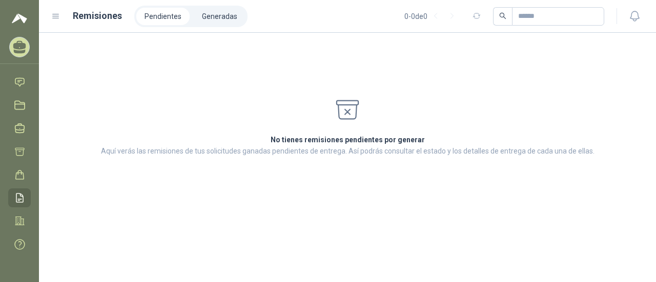 This screenshot has height=282, width=656. Describe the element at coordinates (347, 151) in the screenshot. I see `p: Aquí verás las remisiones de tus solicitudes ganadas pendientes de entrega. Así podrás consultar ...` at that location.